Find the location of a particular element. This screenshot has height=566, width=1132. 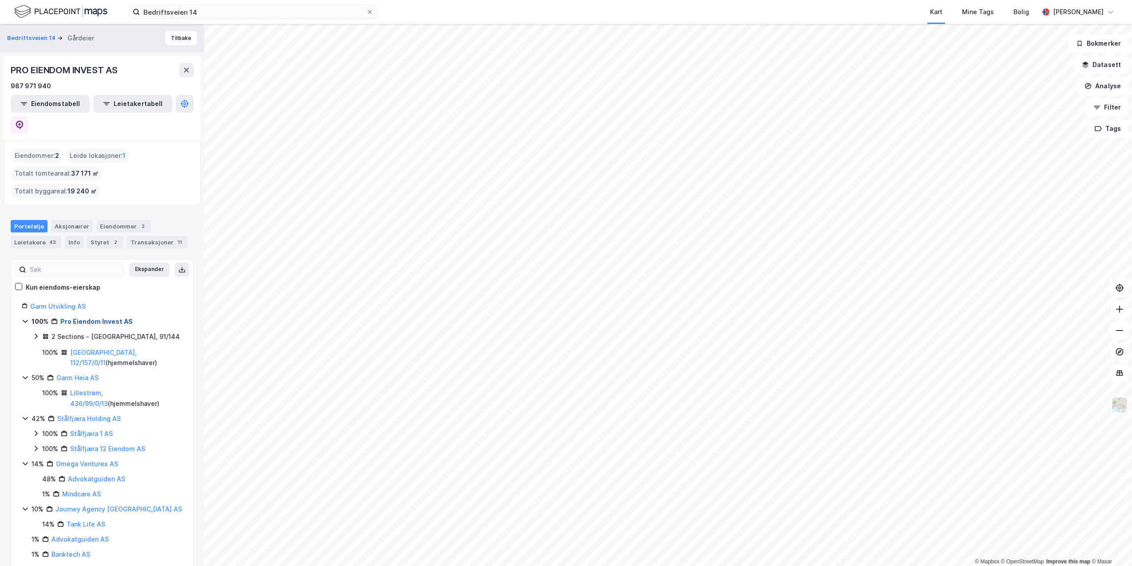

button: Tags is located at coordinates (1107, 129).